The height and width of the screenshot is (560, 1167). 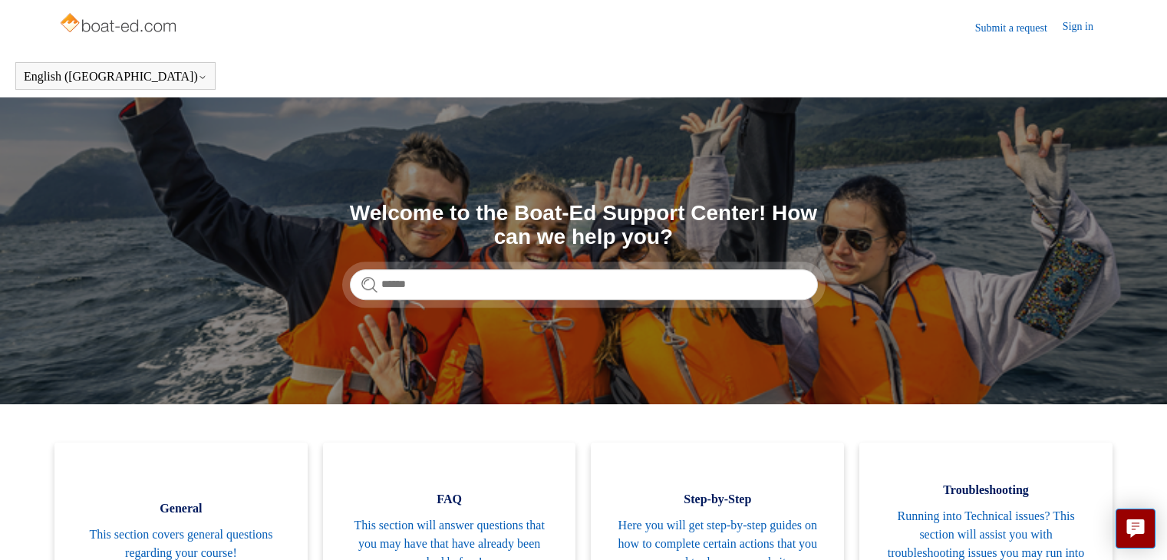 What do you see at coordinates (450, 500) in the screenshot?
I see `span: FAQ` at bounding box center [450, 500].